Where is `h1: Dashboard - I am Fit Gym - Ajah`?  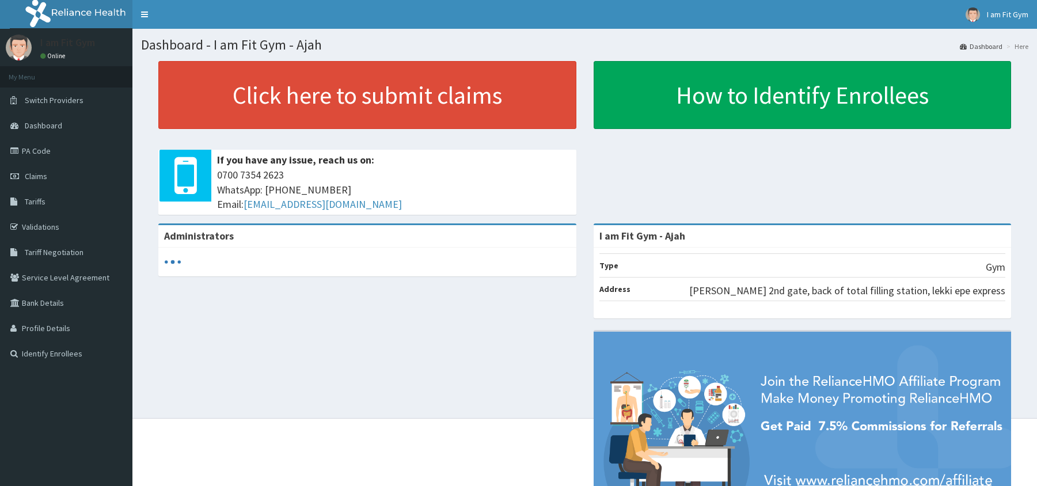
h1: Dashboard - I am Fit Gym - Ajah is located at coordinates (585, 45).